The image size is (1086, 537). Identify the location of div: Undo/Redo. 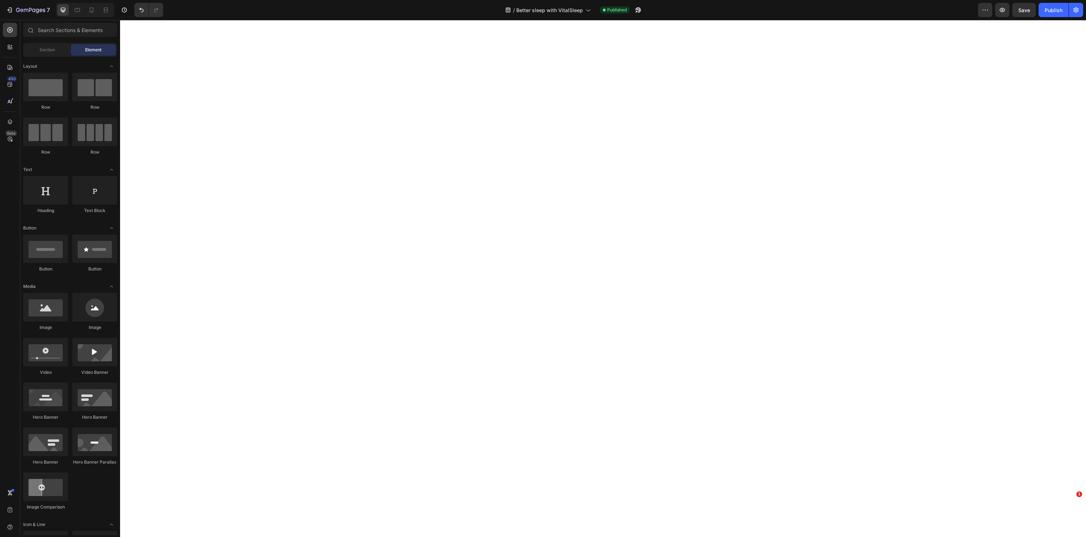
(149, 10).